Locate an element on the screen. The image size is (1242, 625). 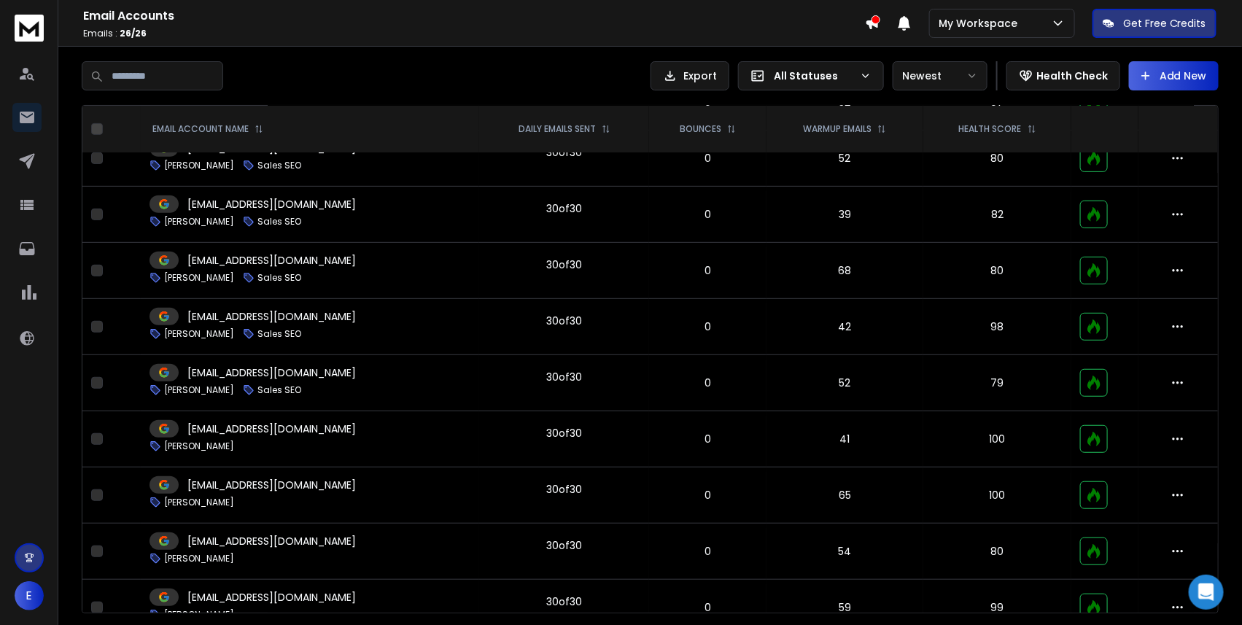
p: My Workspace is located at coordinates (981, 23).